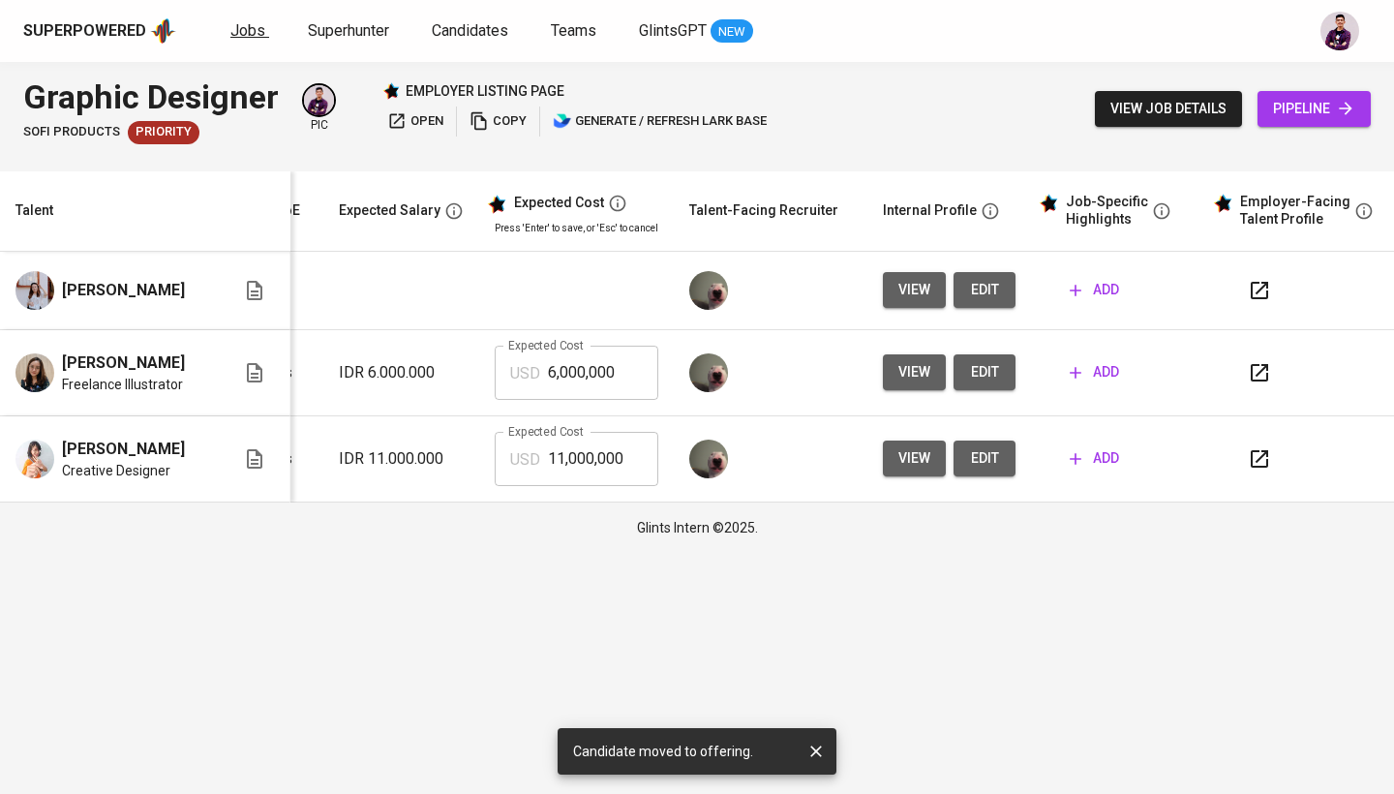  Describe the element at coordinates (122, 384) in the screenshot. I see `span: Freelance Illustrator` at that location.